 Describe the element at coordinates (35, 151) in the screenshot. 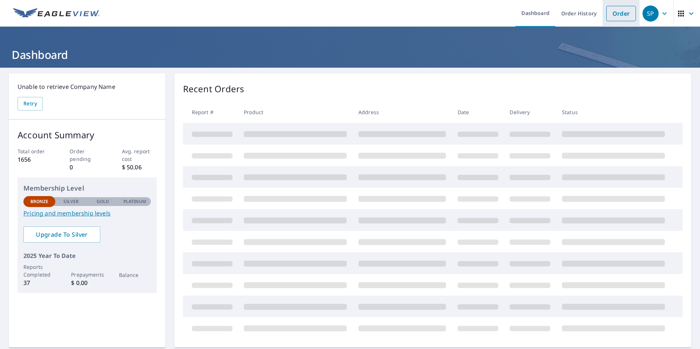

I see `p: Total order` at that location.